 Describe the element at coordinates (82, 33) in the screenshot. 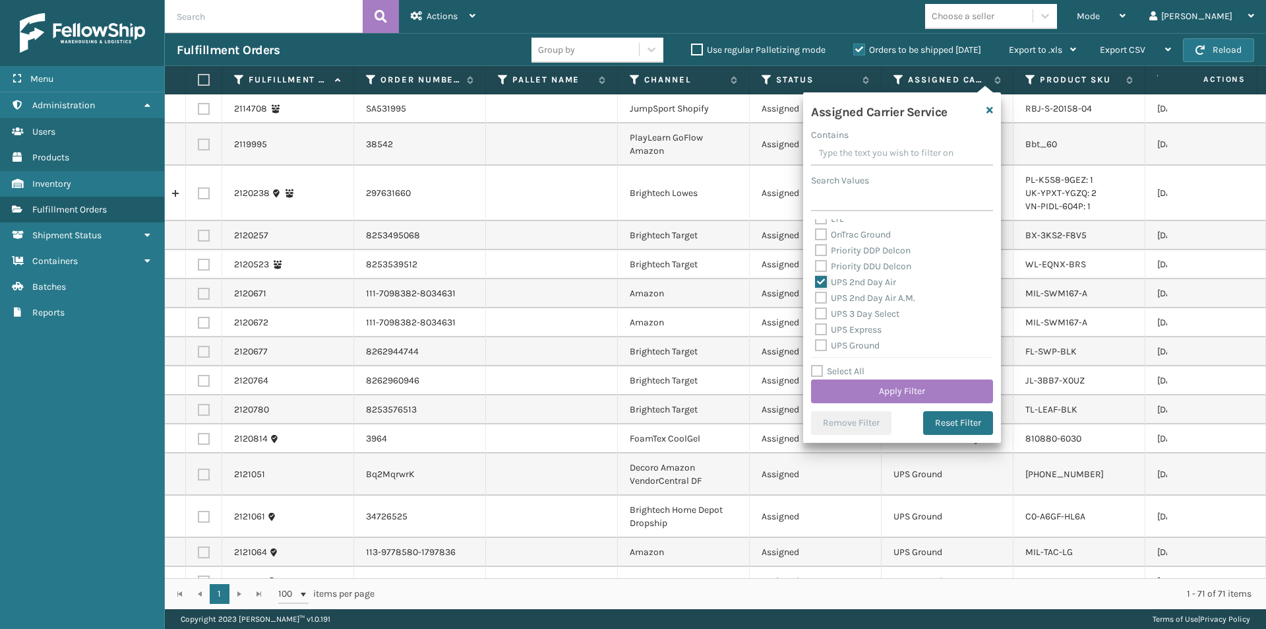

I see `img: logo` at that location.